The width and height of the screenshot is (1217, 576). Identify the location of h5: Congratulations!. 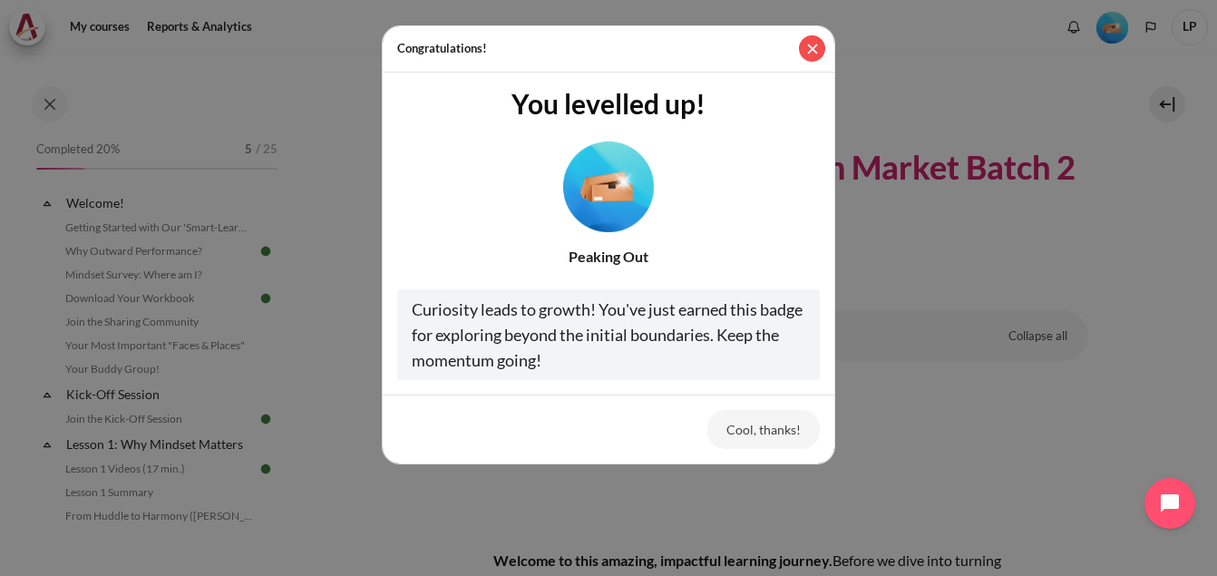
(442, 49).